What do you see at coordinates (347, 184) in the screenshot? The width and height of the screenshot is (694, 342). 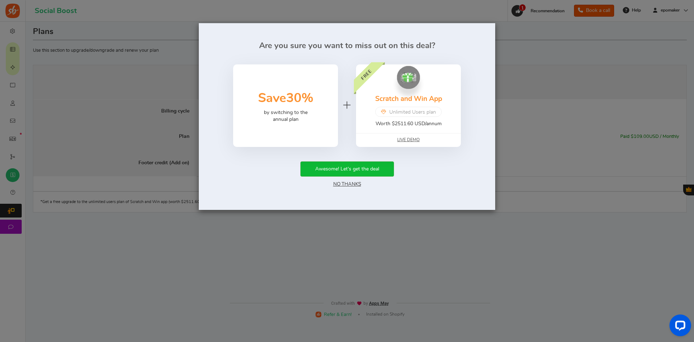 I see `a: No Thanks` at bounding box center [347, 184].